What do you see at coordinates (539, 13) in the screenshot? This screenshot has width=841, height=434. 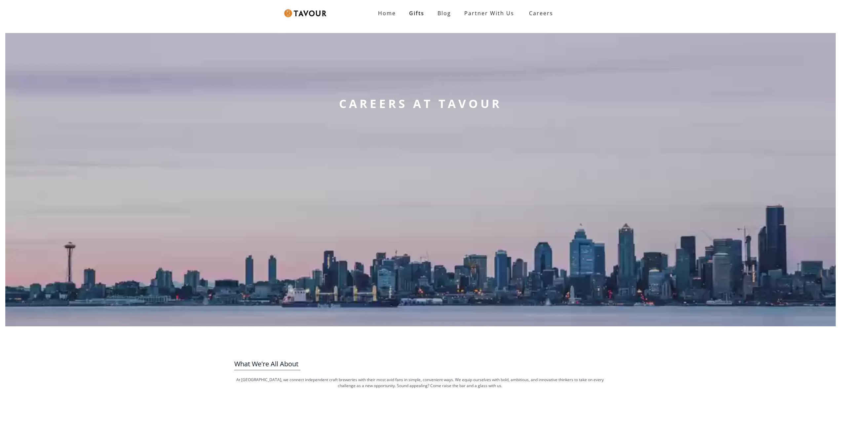 I see `a: Careers` at bounding box center [539, 13].